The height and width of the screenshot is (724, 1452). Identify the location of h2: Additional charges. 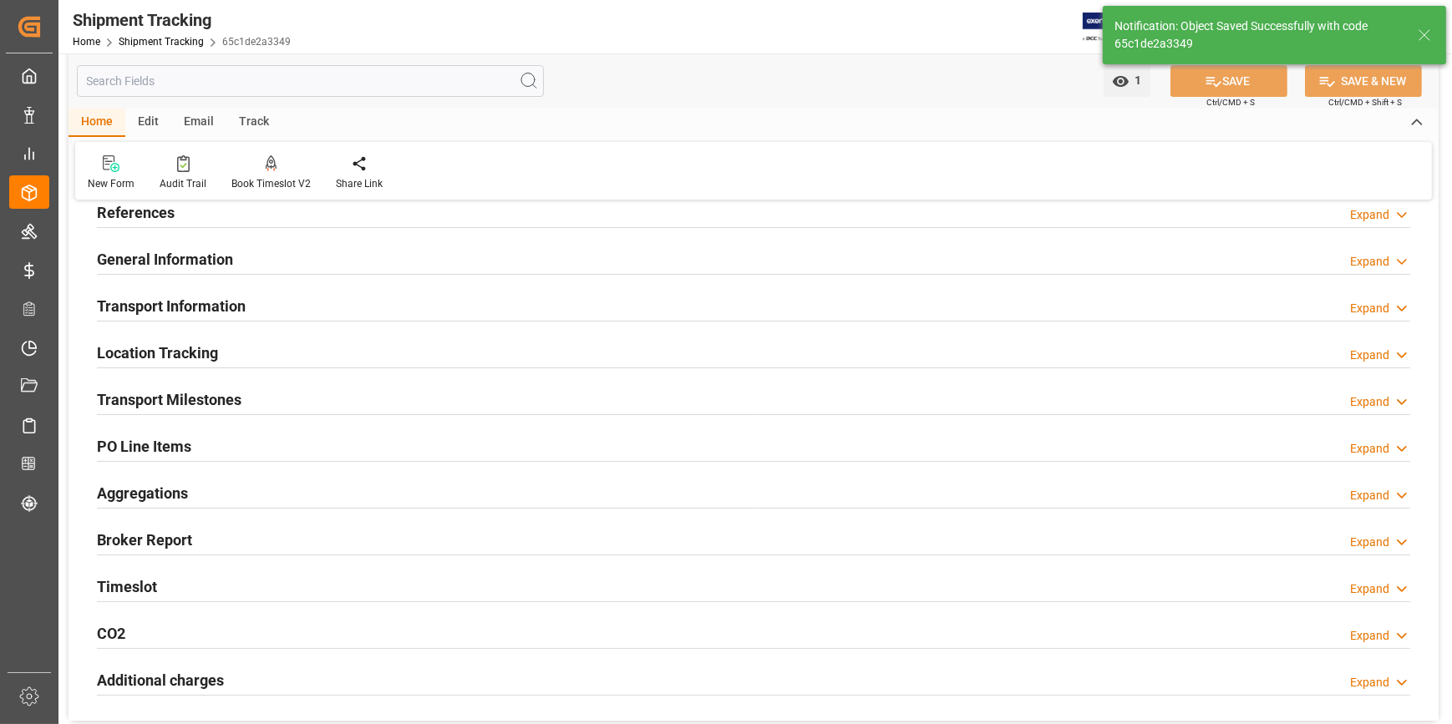
(160, 680).